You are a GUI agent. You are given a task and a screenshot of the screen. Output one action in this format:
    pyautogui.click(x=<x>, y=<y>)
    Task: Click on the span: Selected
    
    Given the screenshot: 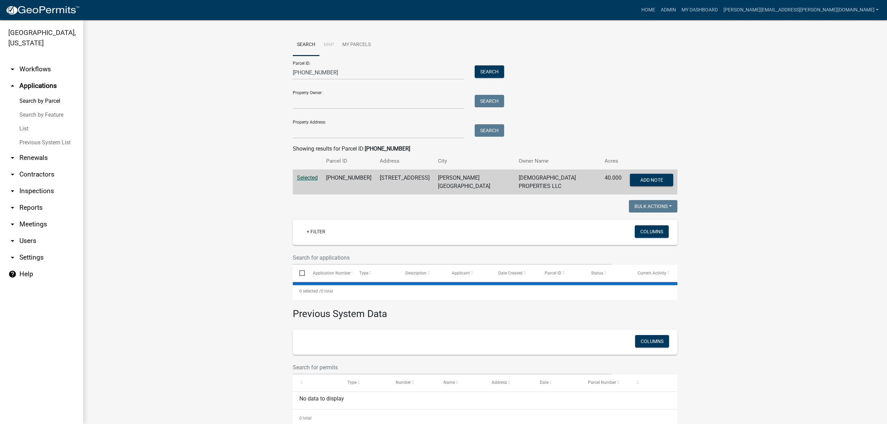 What is the action you would take?
    pyautogui.click(x=307, y=178)
    